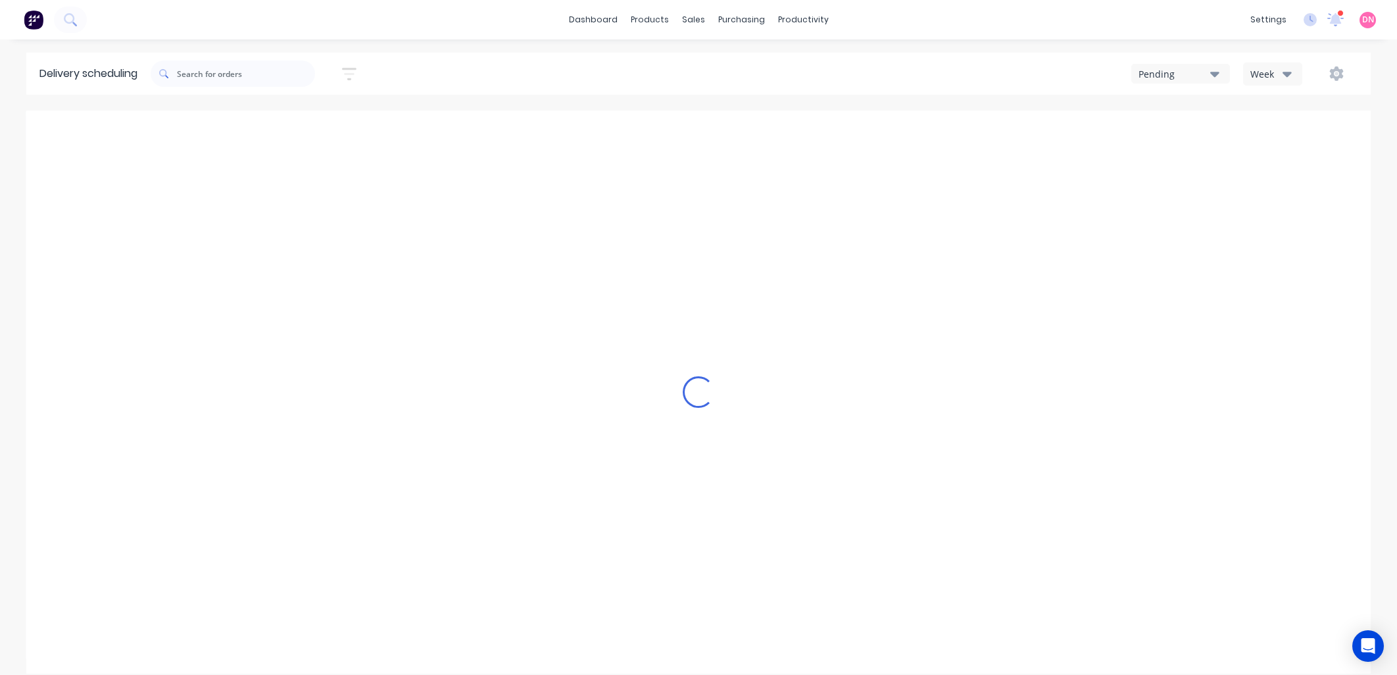  Describe the element at coordinates (650, 20) in the screenshot. I see `div: products` at that location.